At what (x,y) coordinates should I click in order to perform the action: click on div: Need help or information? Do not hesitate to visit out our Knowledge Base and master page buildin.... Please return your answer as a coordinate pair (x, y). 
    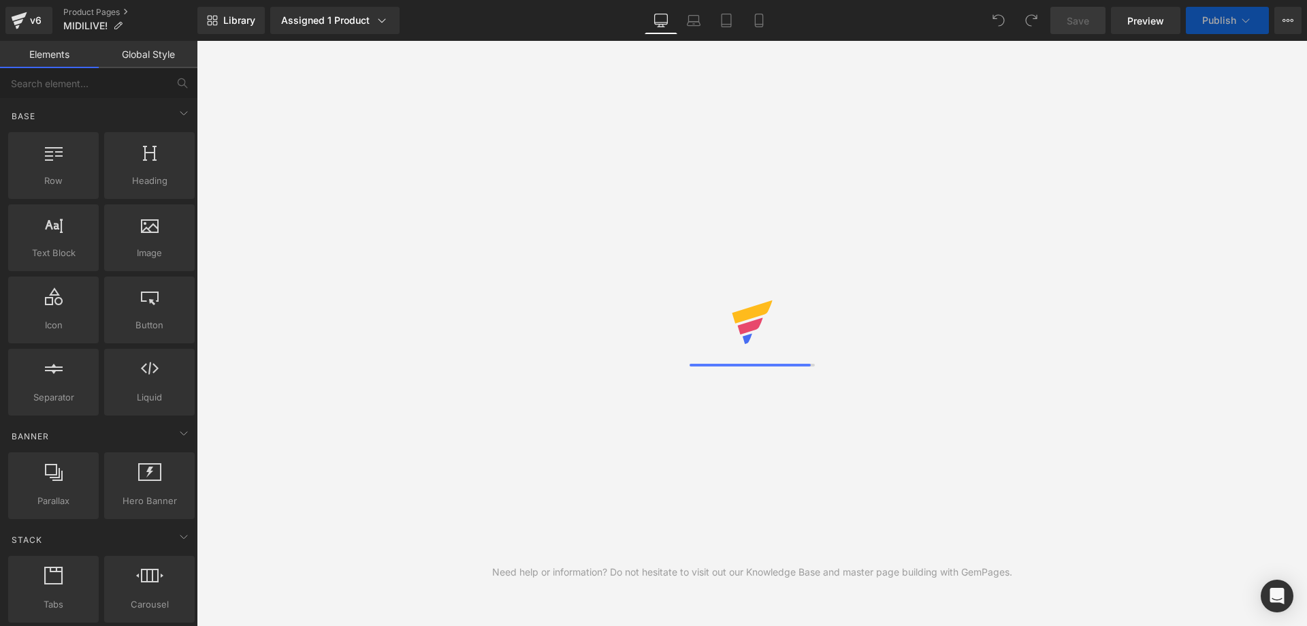
    Looking at the image, I should click on (752, 572).